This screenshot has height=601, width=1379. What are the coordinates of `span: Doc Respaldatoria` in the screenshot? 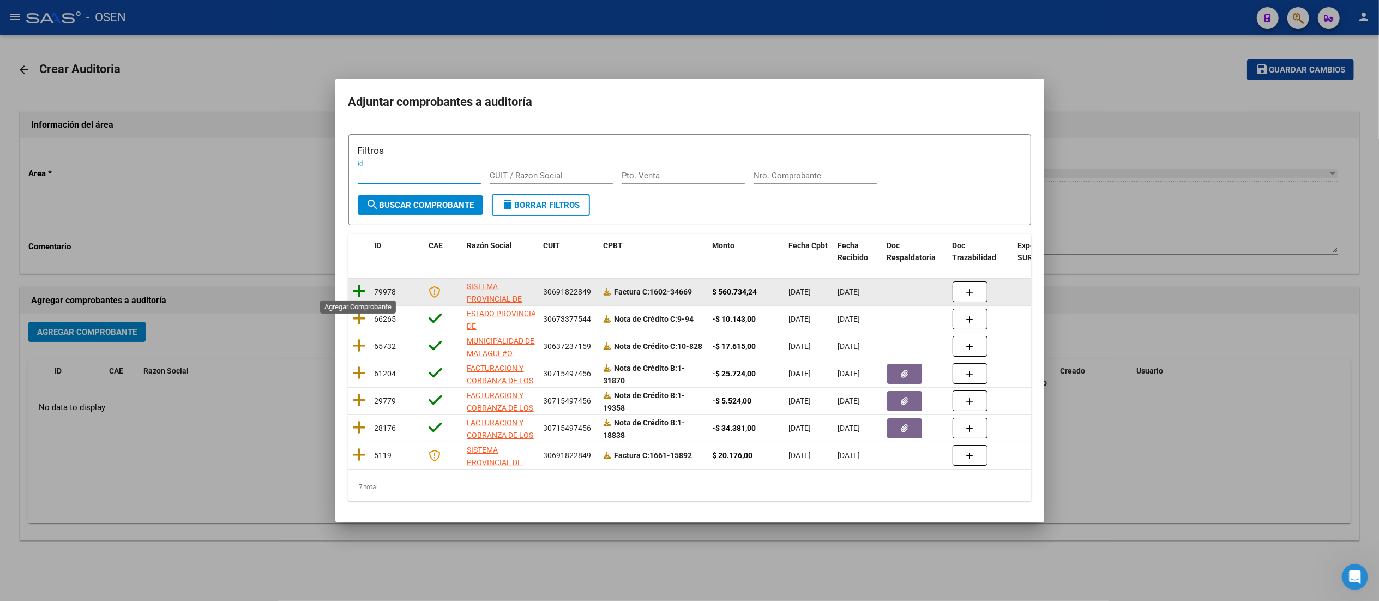 It's located at (912, 251).